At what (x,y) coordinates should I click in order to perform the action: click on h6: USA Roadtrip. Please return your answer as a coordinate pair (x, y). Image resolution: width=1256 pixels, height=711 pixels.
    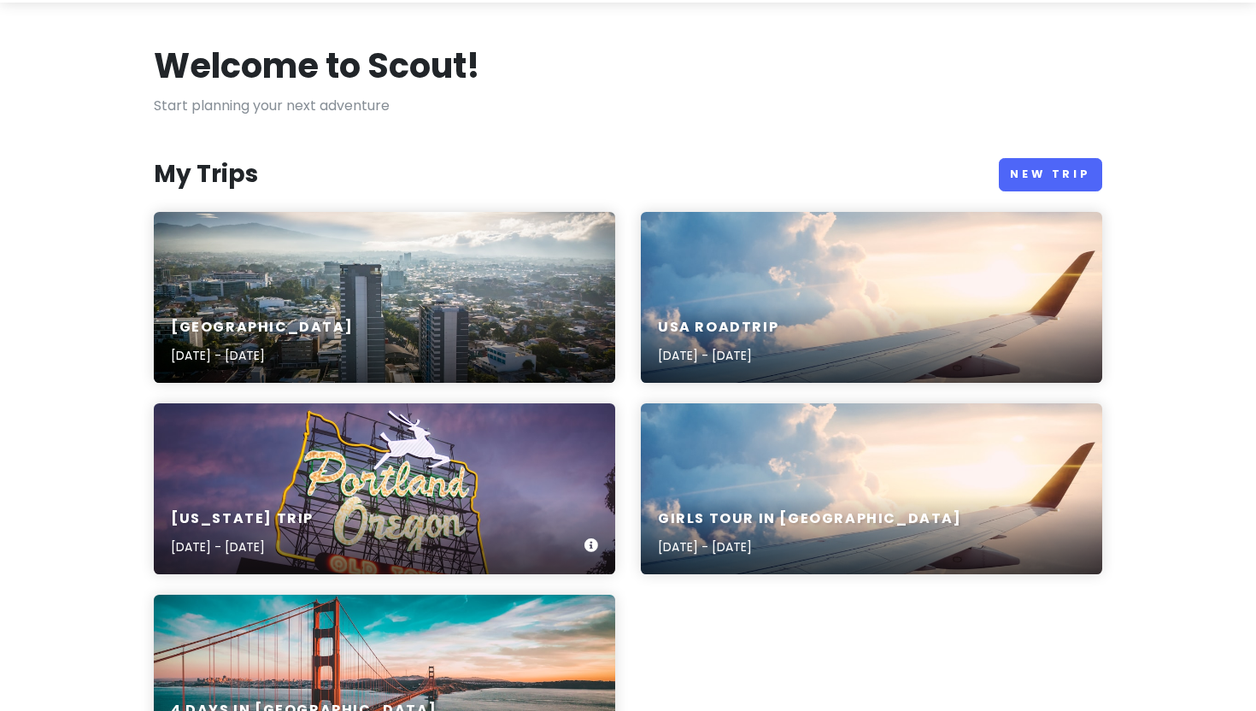
    Looking at the image, I should click on (718, 327).